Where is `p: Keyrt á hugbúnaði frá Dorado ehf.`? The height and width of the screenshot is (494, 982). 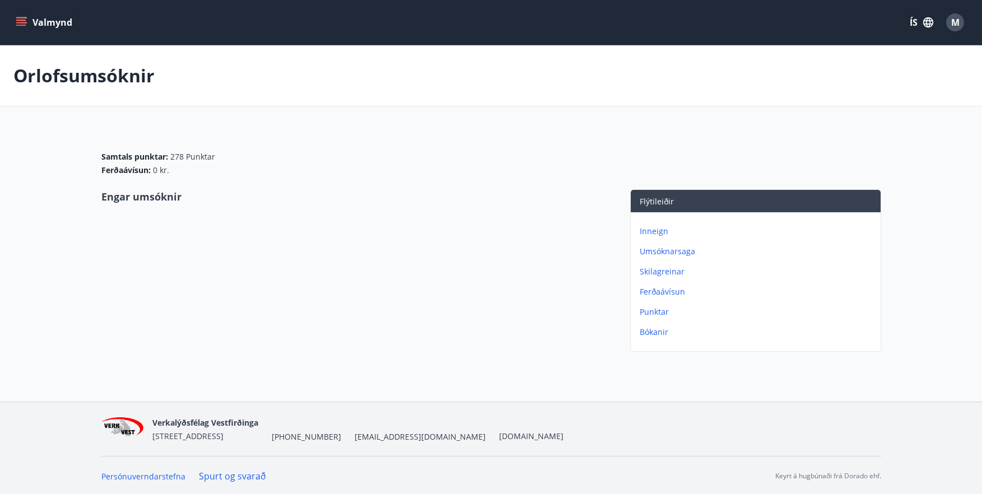 p: Keyrt á hugbúnaði frá Dorado ehf. is located at coordinates (828, 476).